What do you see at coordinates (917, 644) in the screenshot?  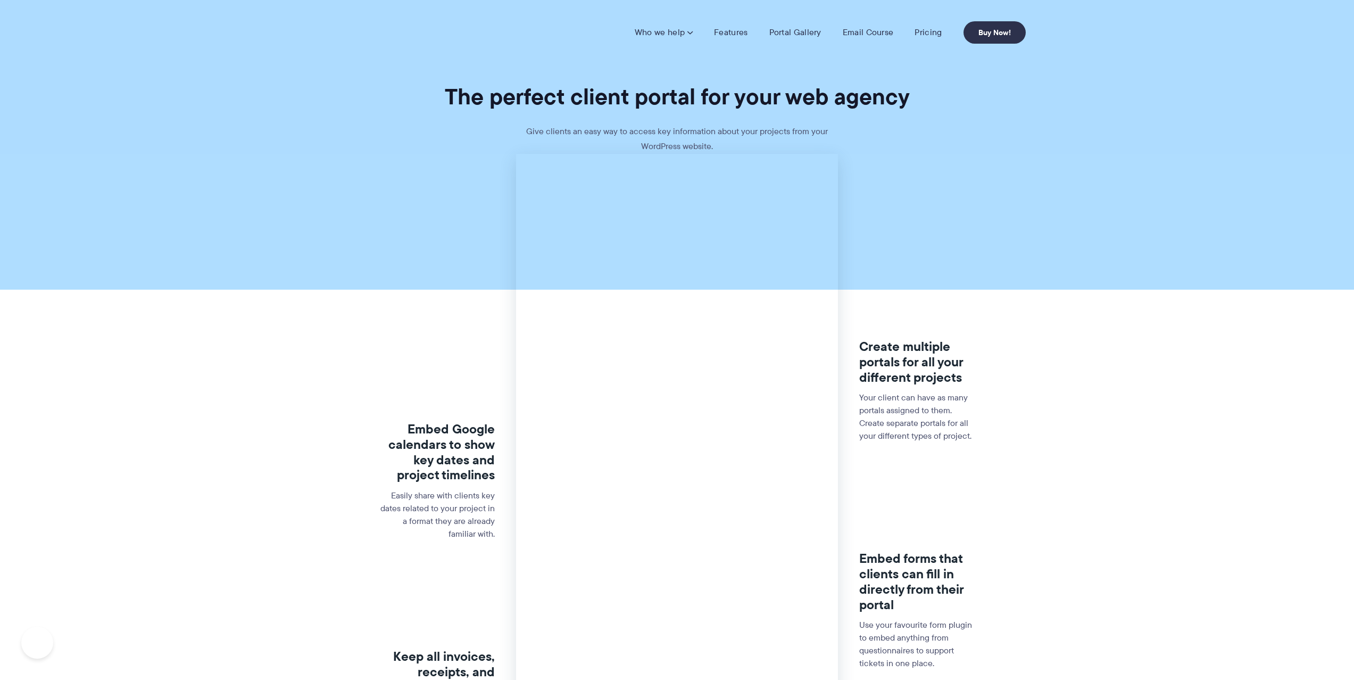 I see `p: Use your favourite form plugin to embed anything from questionnaires to support tickets in one pl...` at bounding box center [917, 644].